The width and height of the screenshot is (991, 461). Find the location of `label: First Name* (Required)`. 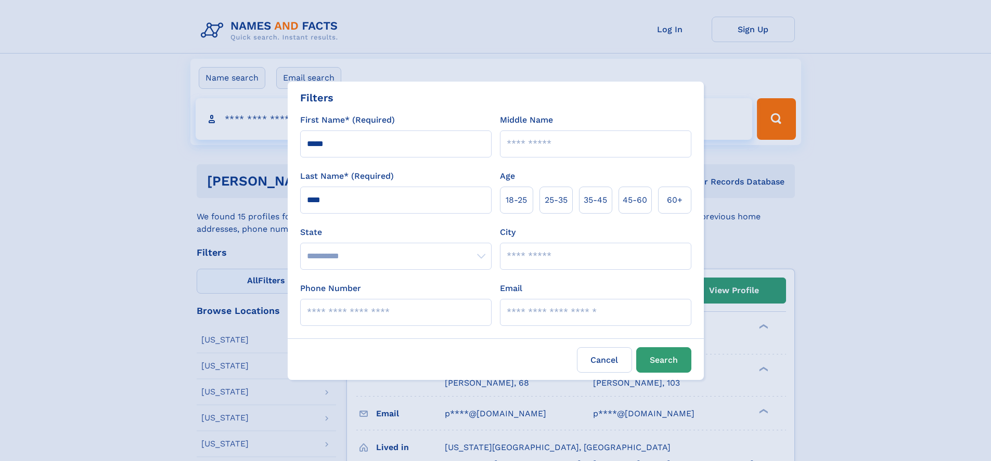

label: First Name* (Required) is located at coordinates (348, 120).